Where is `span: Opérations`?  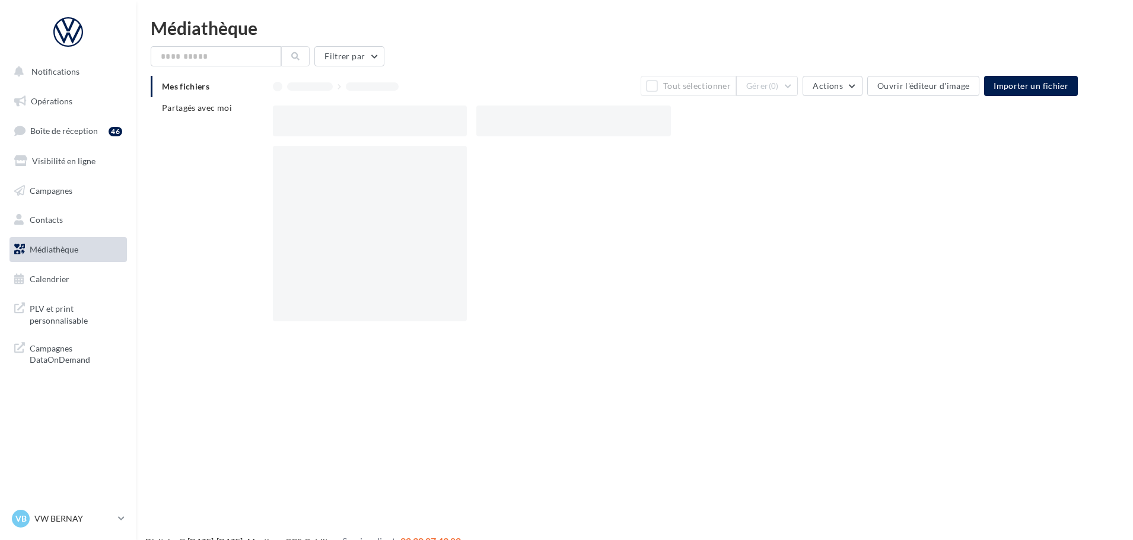
span: Opérations is located at coordinates (52, 101).